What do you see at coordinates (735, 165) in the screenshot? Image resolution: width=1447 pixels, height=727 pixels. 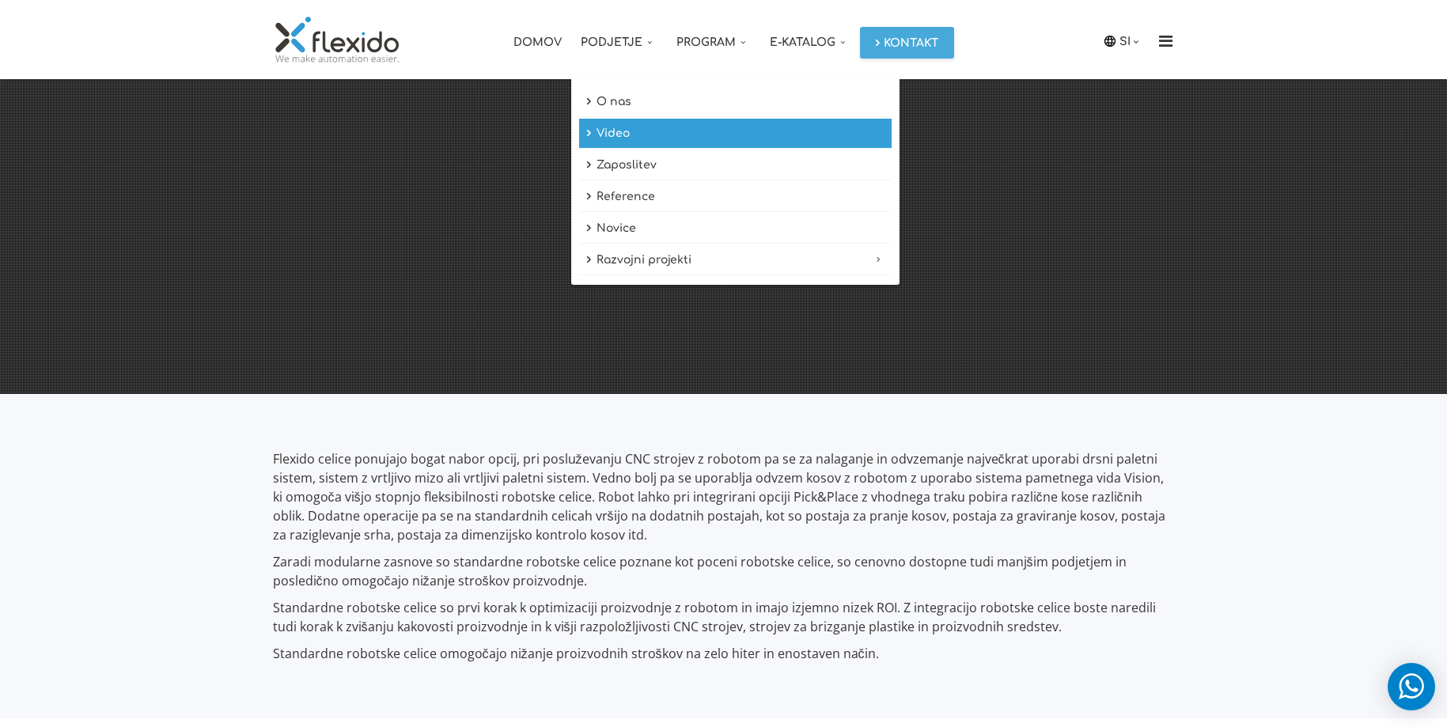 I see `a: Zaposlitev` at bounding box center [735, 165].